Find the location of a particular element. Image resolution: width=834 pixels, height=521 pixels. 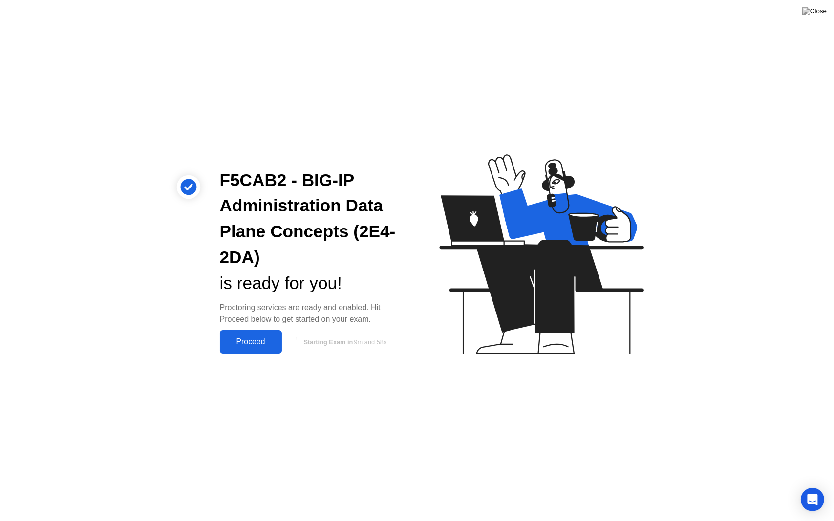

button: Starting Exam in9m and 58s is located at coordinates (344, 342).